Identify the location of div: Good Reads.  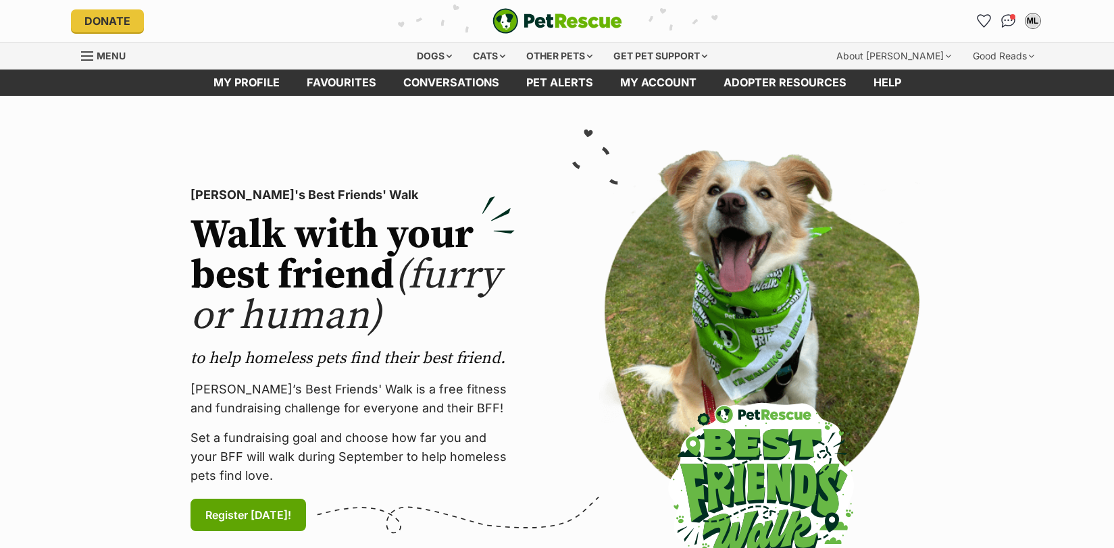
(1003, 56).